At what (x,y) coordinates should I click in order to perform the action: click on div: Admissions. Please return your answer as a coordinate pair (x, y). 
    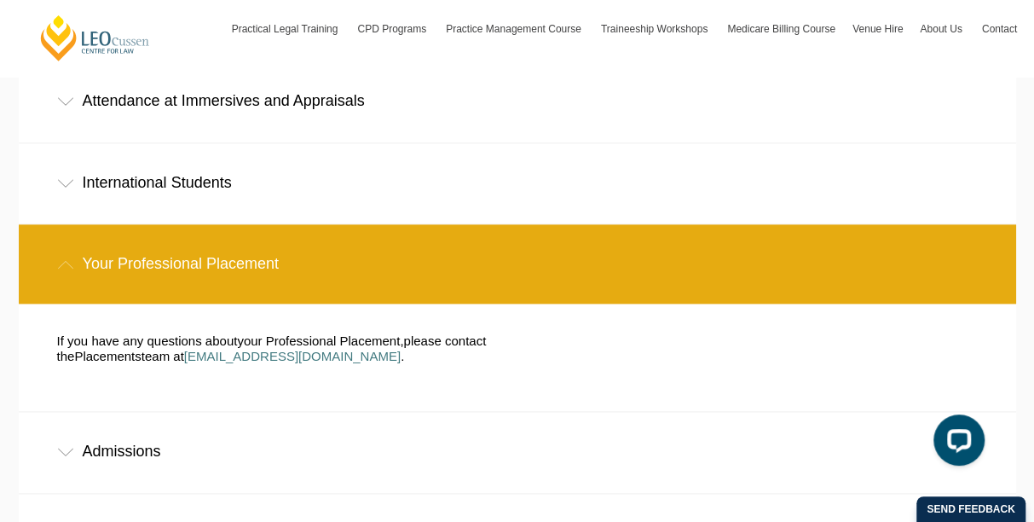
    Looking at the image, I should click on (517, 451).